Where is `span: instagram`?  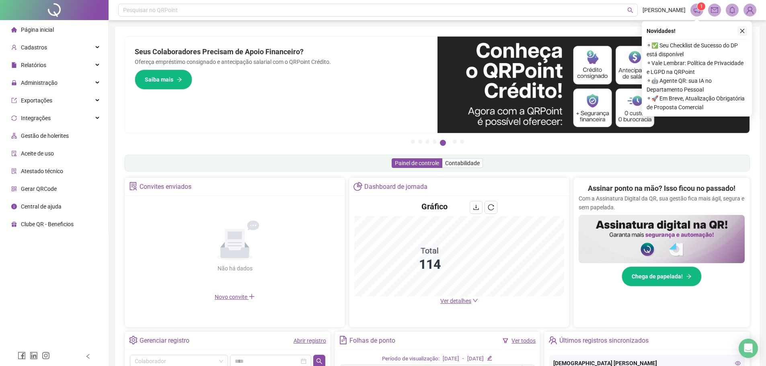 span: instagram is located at coordinates (46, 356).